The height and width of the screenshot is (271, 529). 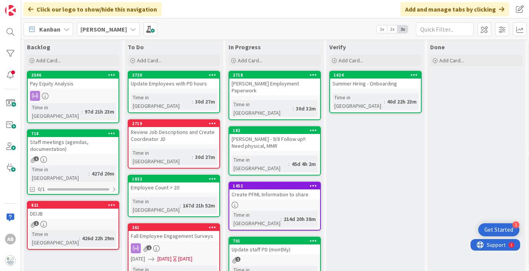 I want to click on div: 2719Review Job Descriptions and Create Coordinator JD, so click(x=174, y=132).